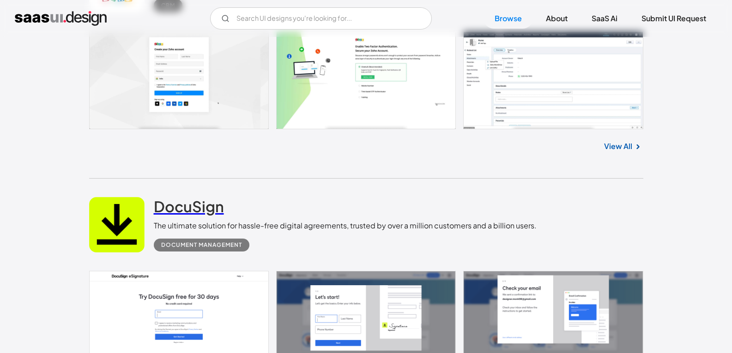  What do you see at coordinates (605, 18) in the screenshot?
I see `a: SaaS Ai` at bounding box center [605, 18].